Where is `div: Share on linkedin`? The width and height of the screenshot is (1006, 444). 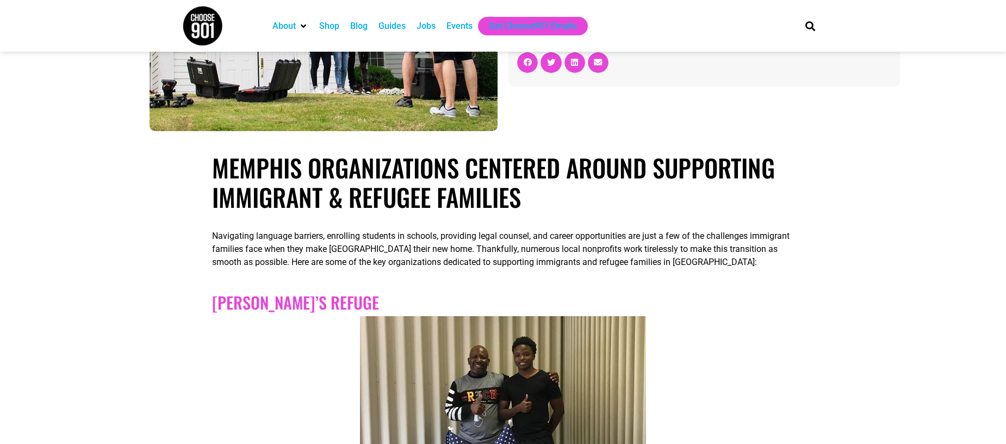
div: Share on linkedin is located at coordinates (575, 63).